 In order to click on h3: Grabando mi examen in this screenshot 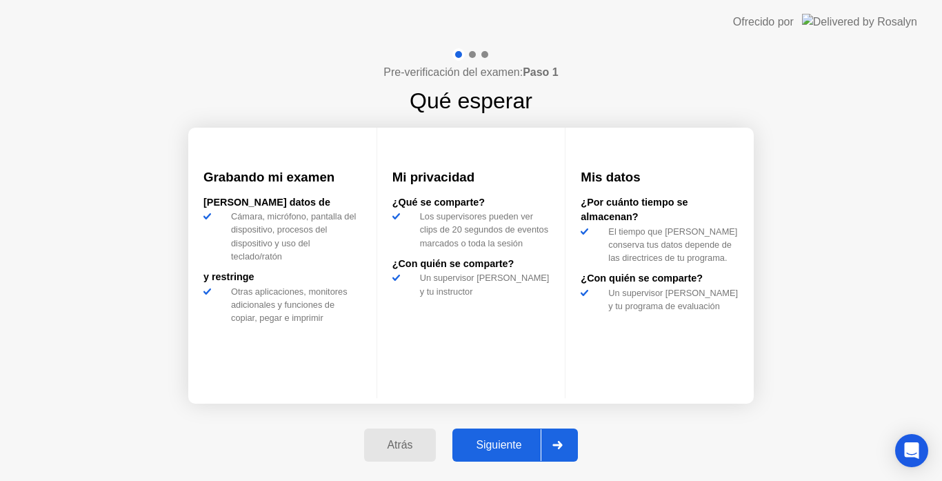, I will do `click(282, 177)`.